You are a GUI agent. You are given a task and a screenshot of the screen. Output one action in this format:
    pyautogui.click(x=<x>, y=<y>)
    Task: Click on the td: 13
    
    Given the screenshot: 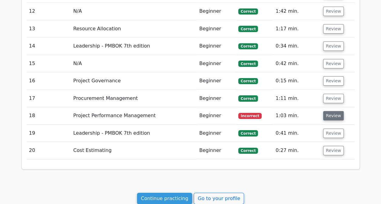 What is the action you would take?
    pyautogui.click(x=49, y=29)
    